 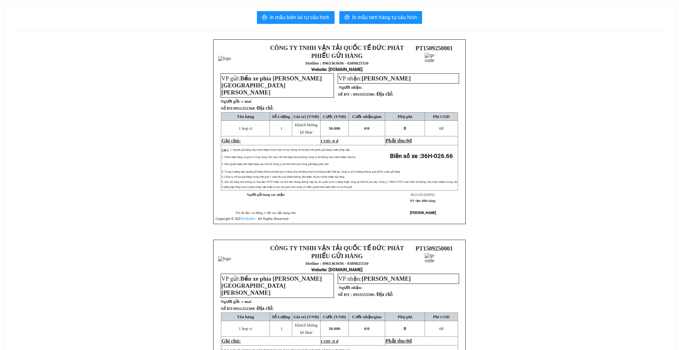 What do you see at coordinates (290, 150) in the screenshot?
I see `span: 1: Người gửi hàng chịu trách nhiệm hoàn toàn về mọi thông tin kê khai trên phiếu gửi hàng trước p...` at bounding box center [290, 150].